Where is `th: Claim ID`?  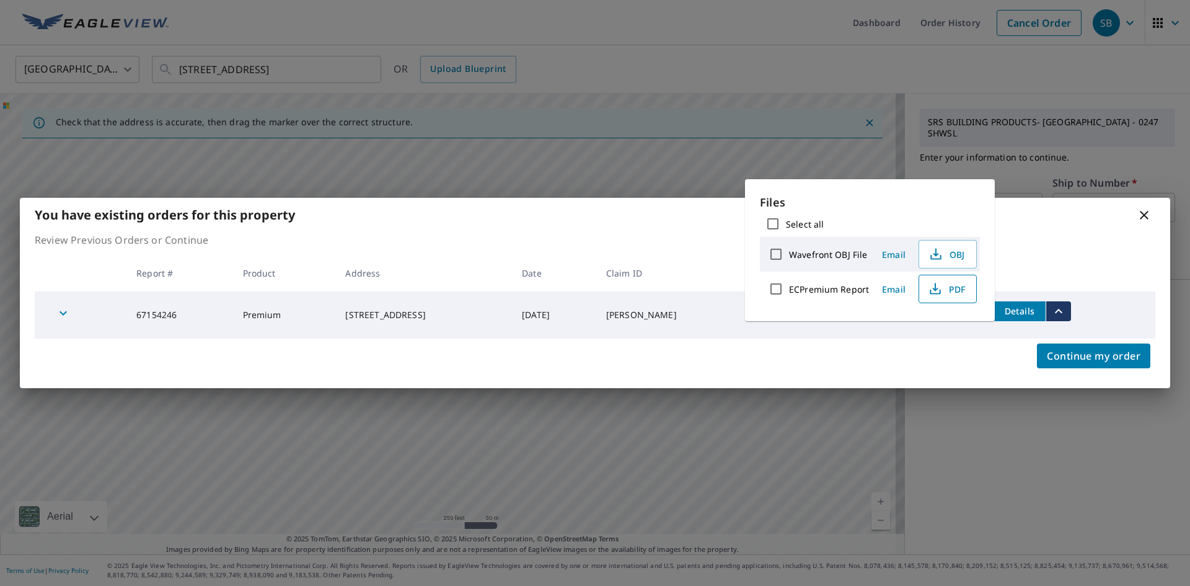 th: Claim ID is located at coordinates (676, 273).